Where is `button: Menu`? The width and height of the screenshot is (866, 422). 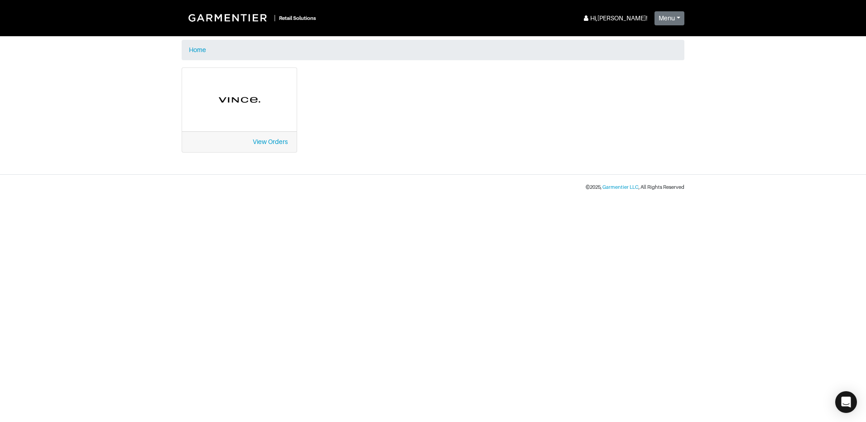 button: Menu is located at coordinates (670, 18).